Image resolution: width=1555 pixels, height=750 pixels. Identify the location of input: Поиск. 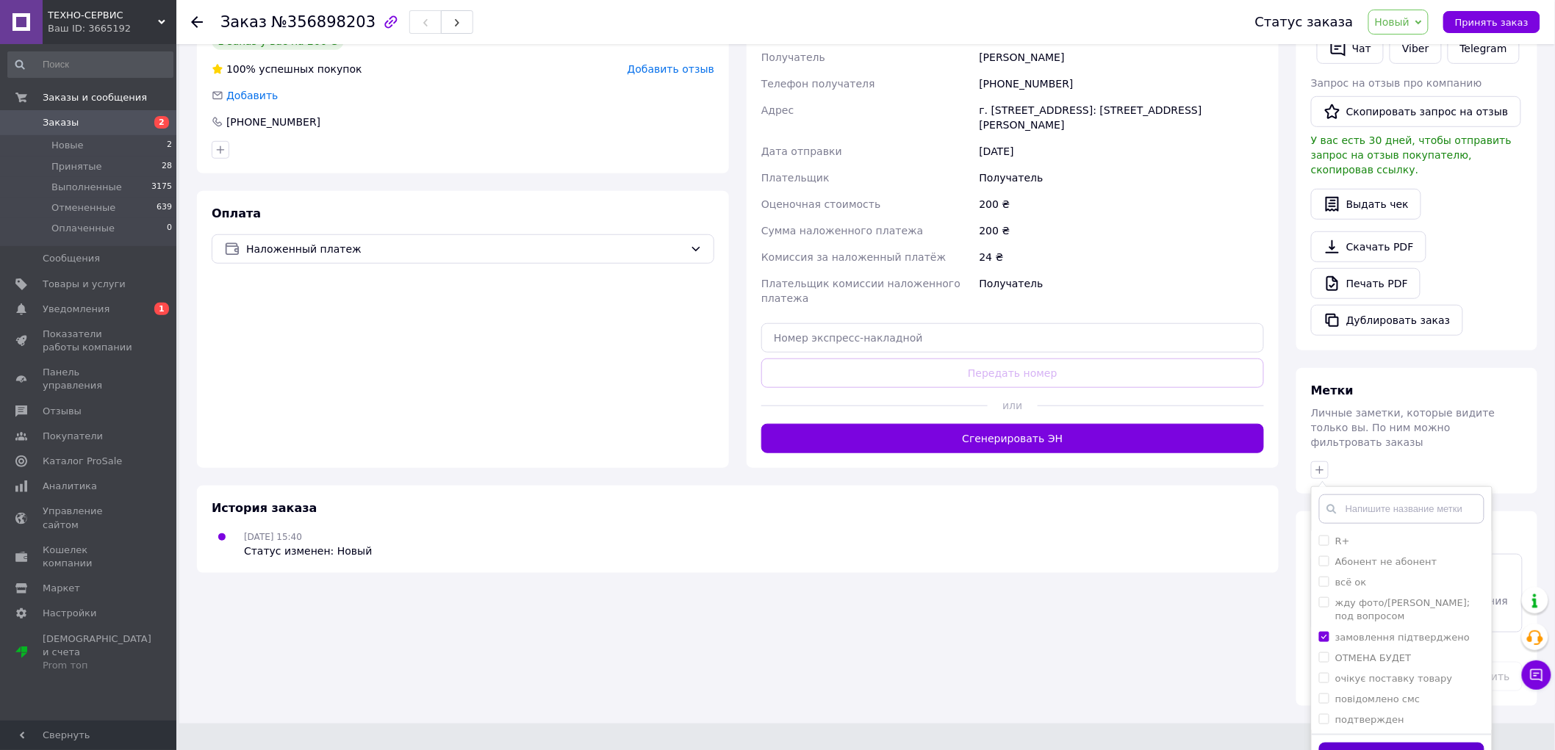
(90, 65).